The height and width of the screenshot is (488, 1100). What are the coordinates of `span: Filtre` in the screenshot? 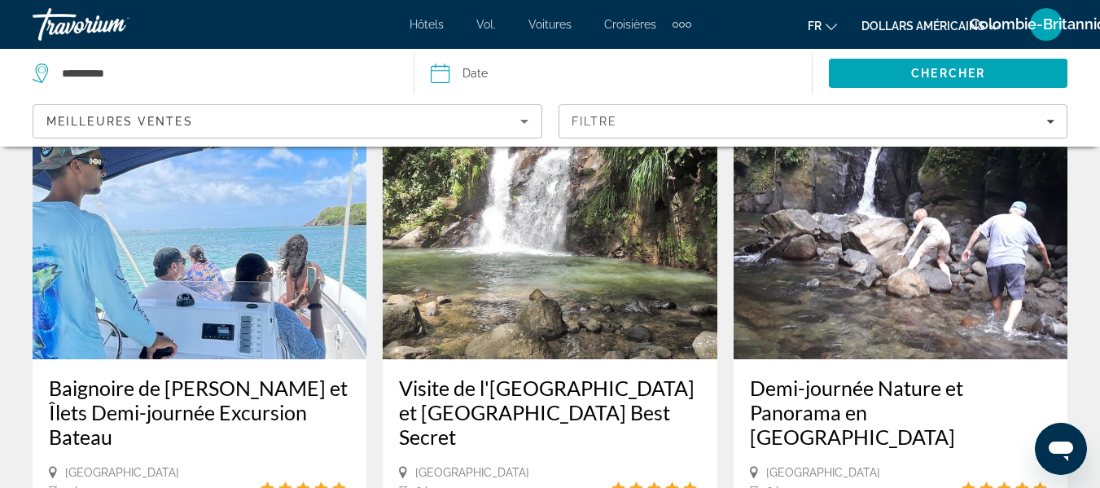 It's located at (594, 121).